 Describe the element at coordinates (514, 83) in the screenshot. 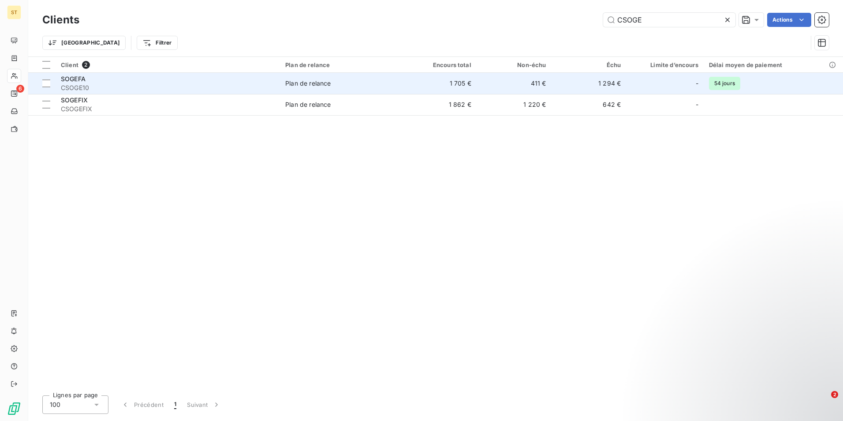

I see `td: 411 €` at that location.